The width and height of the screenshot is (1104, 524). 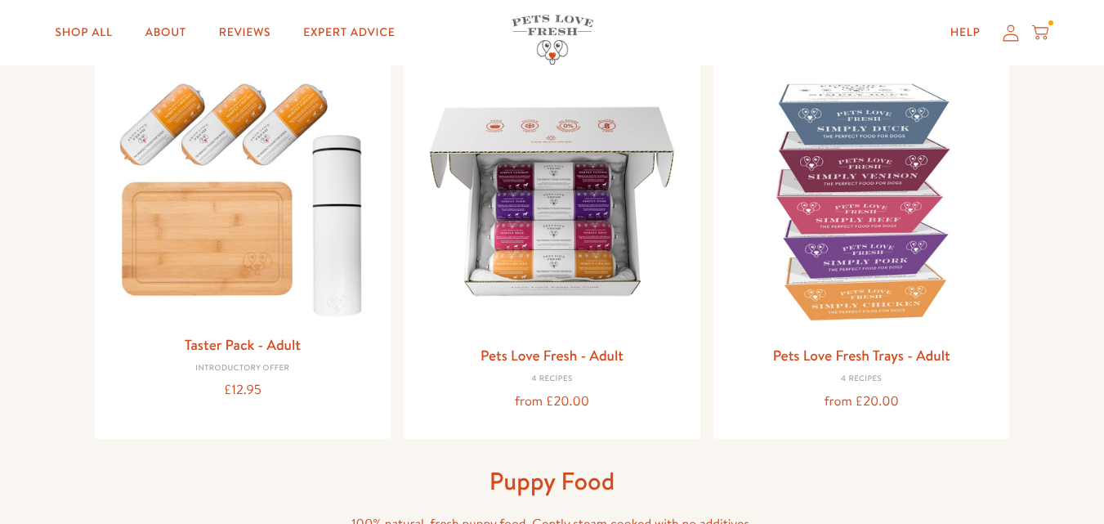 I want to click on a: Shop All, so click(x=84, y=33).